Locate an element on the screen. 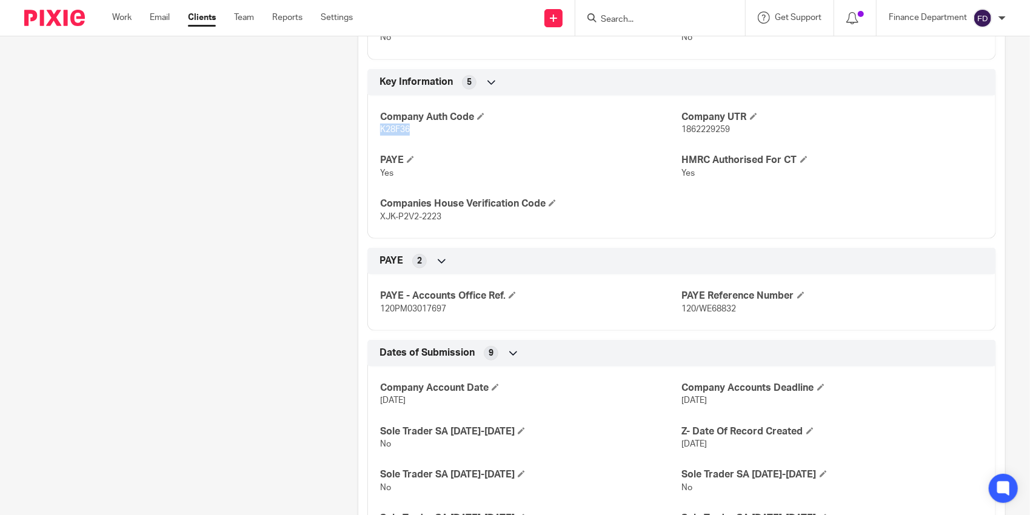  h4: Company Account Date is located at coordinates (531, 388).